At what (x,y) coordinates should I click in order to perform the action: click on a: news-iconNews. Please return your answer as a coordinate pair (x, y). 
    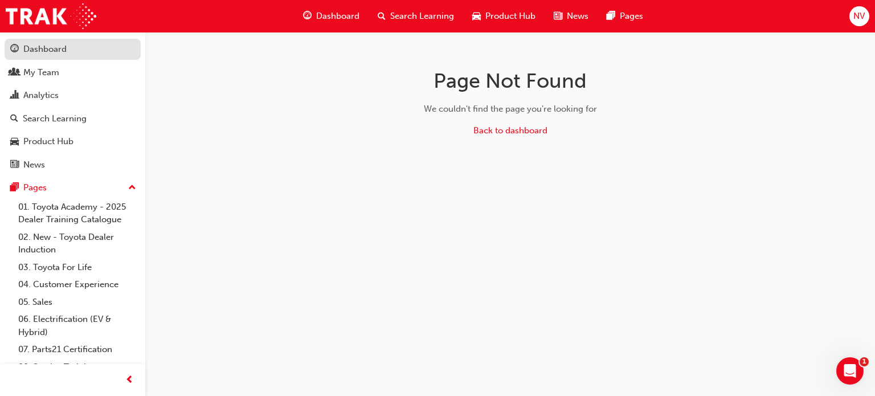
    Looking at the image, I should click on (571, 16).